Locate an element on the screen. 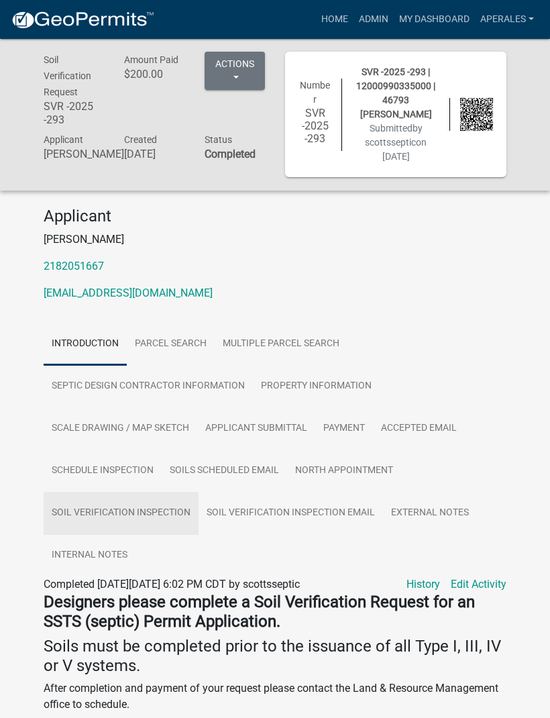 The image size is (550, 718). h6: $200.00 is located at coordinates (154, 74).